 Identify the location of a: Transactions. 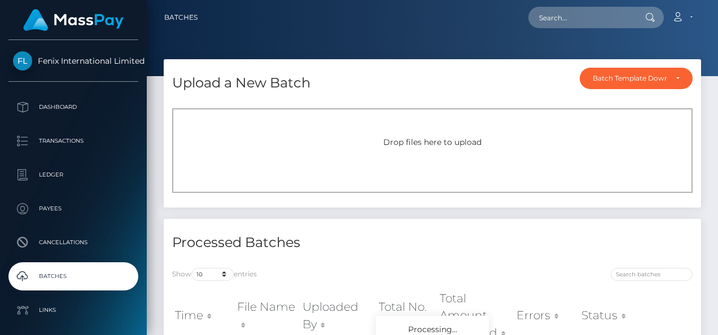
(73, 141).